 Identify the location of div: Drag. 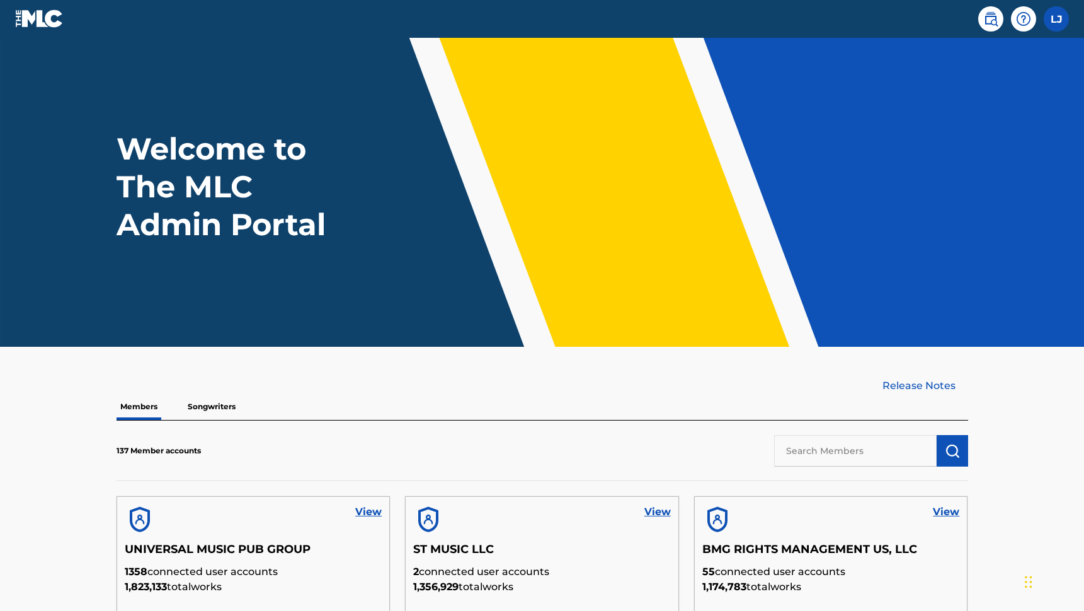
(1029, 582).